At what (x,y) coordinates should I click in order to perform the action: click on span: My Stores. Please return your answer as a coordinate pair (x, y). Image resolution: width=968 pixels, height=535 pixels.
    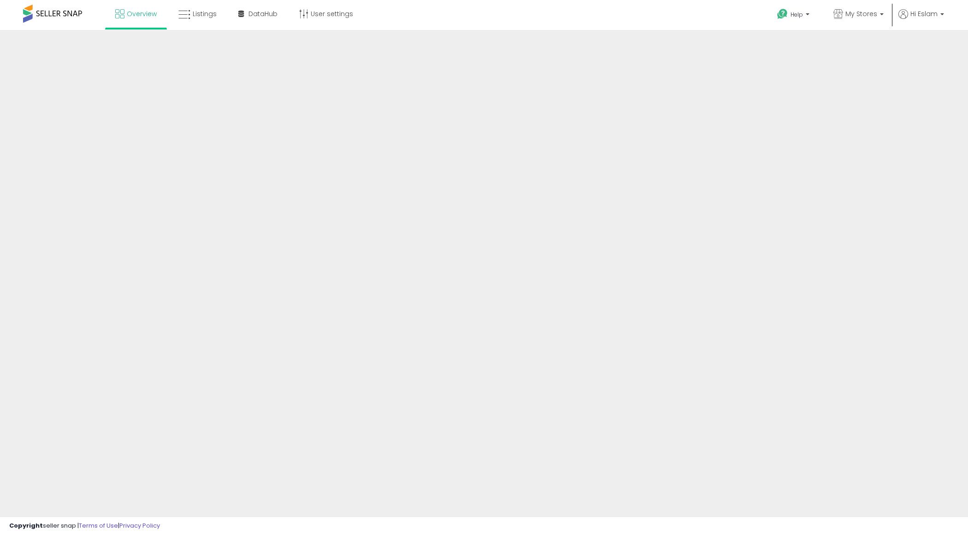
    Looking at the image, I should click on (861, 14).